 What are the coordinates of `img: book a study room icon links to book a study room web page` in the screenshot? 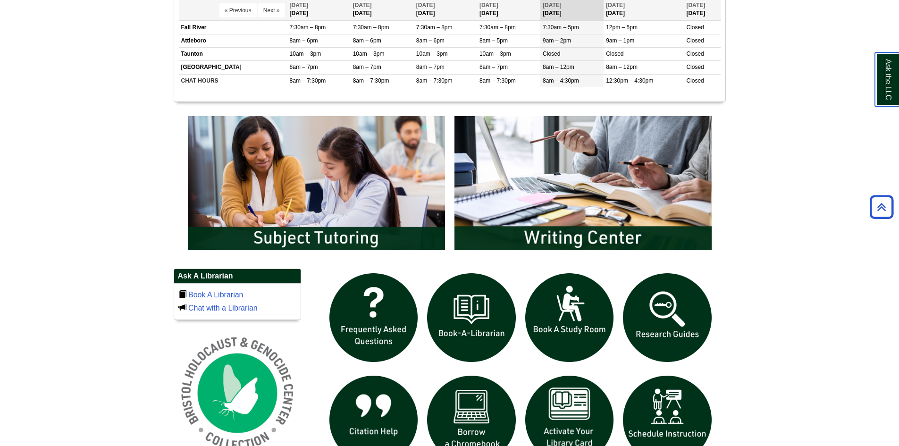 It's located at (569, 318).